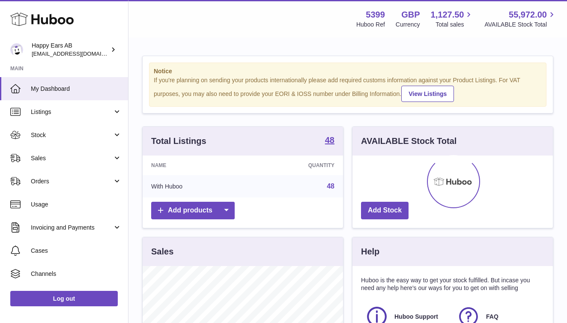 The height and width of the screenshot is (323, 567). Describe the element at coordinates (76, 204) in the screenshot. I see `span: Usage` at that location.